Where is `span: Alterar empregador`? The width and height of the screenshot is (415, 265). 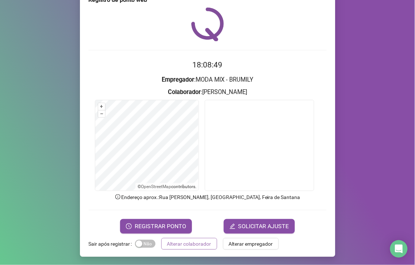 span: Alterar empregador is located at coordinates (251, 244).